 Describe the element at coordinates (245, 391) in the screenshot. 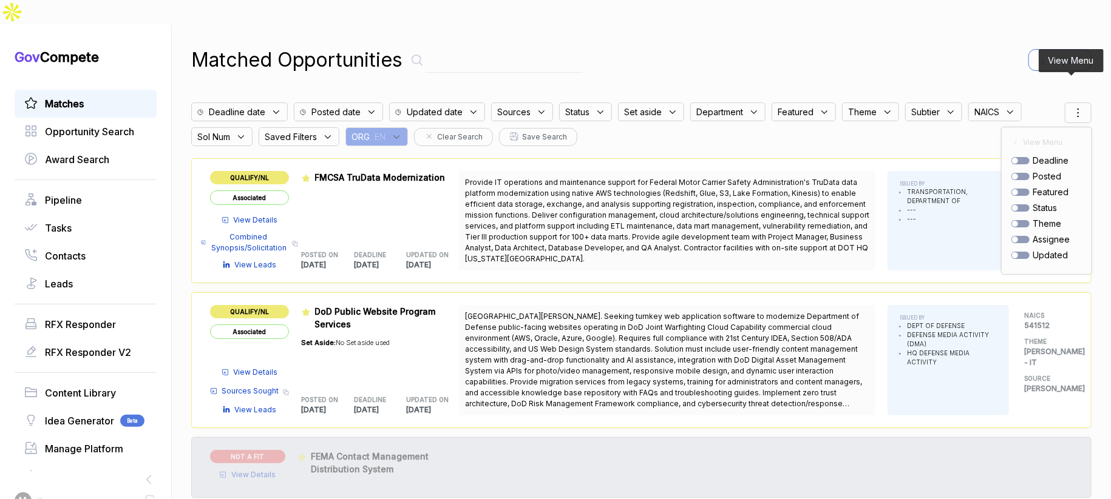

I see `a: Sources Sought` at that location.